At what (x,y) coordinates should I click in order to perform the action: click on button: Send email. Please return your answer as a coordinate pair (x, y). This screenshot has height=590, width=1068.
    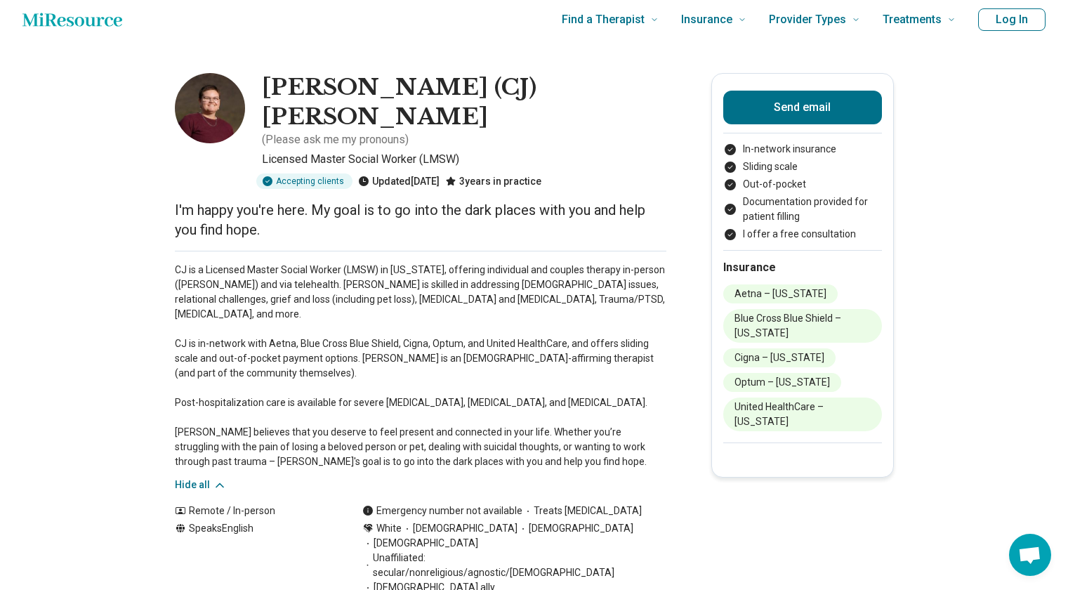
    Looking at the image, I should click on (803, 107).